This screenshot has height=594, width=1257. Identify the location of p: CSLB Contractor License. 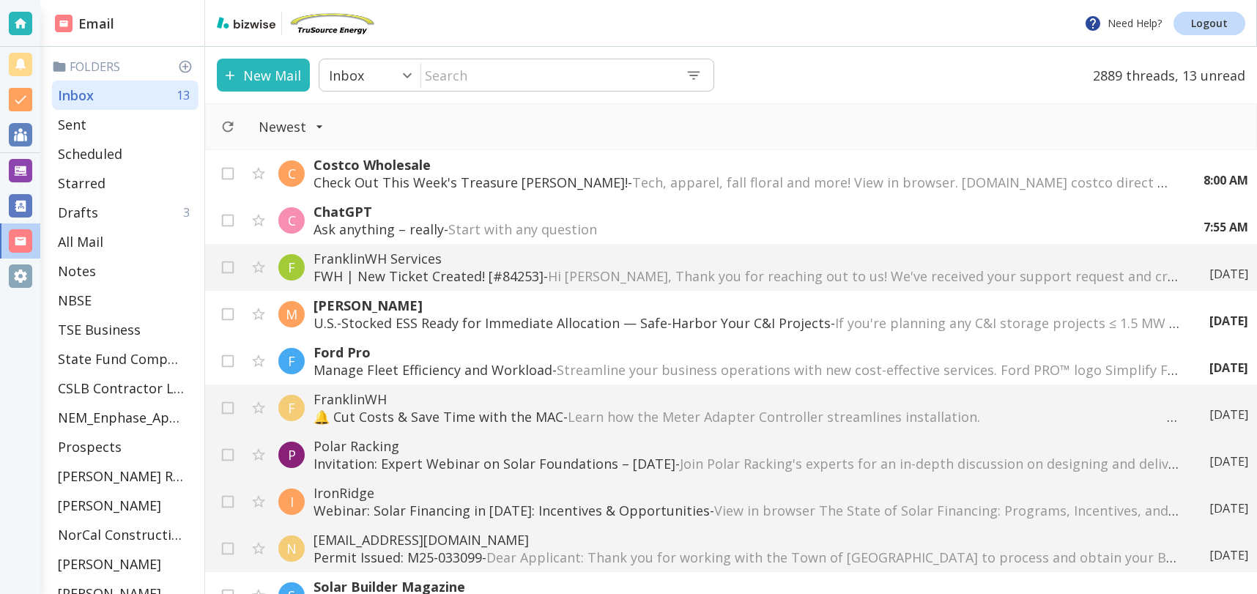
(121, 388).